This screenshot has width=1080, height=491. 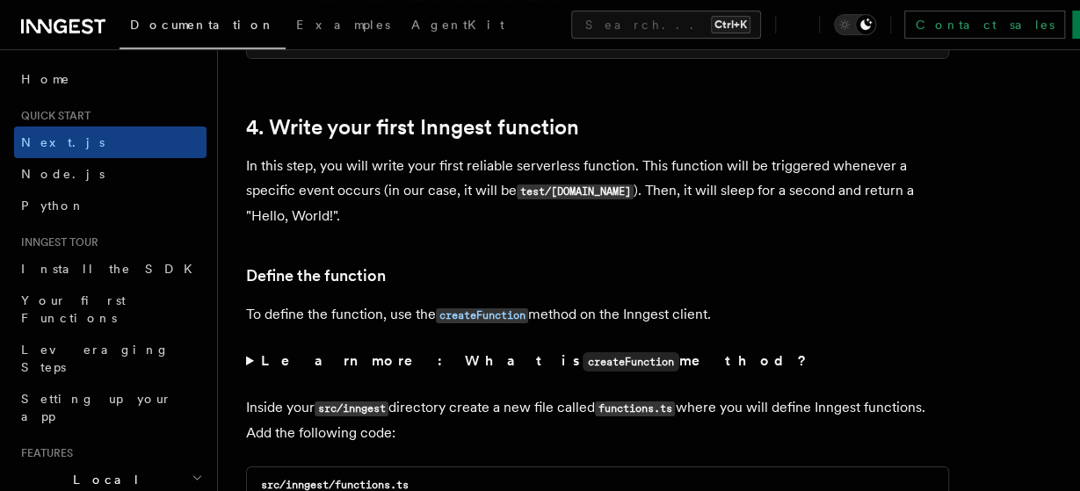 I want to click on span: AgentKit, so click(x=458, y=25).